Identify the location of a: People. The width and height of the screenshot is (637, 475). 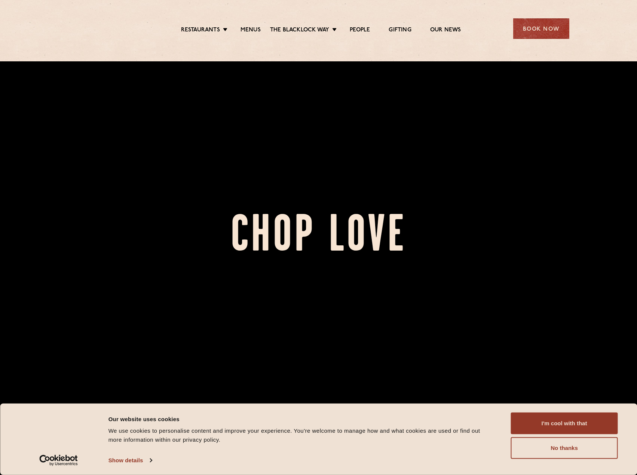
(360, 31).